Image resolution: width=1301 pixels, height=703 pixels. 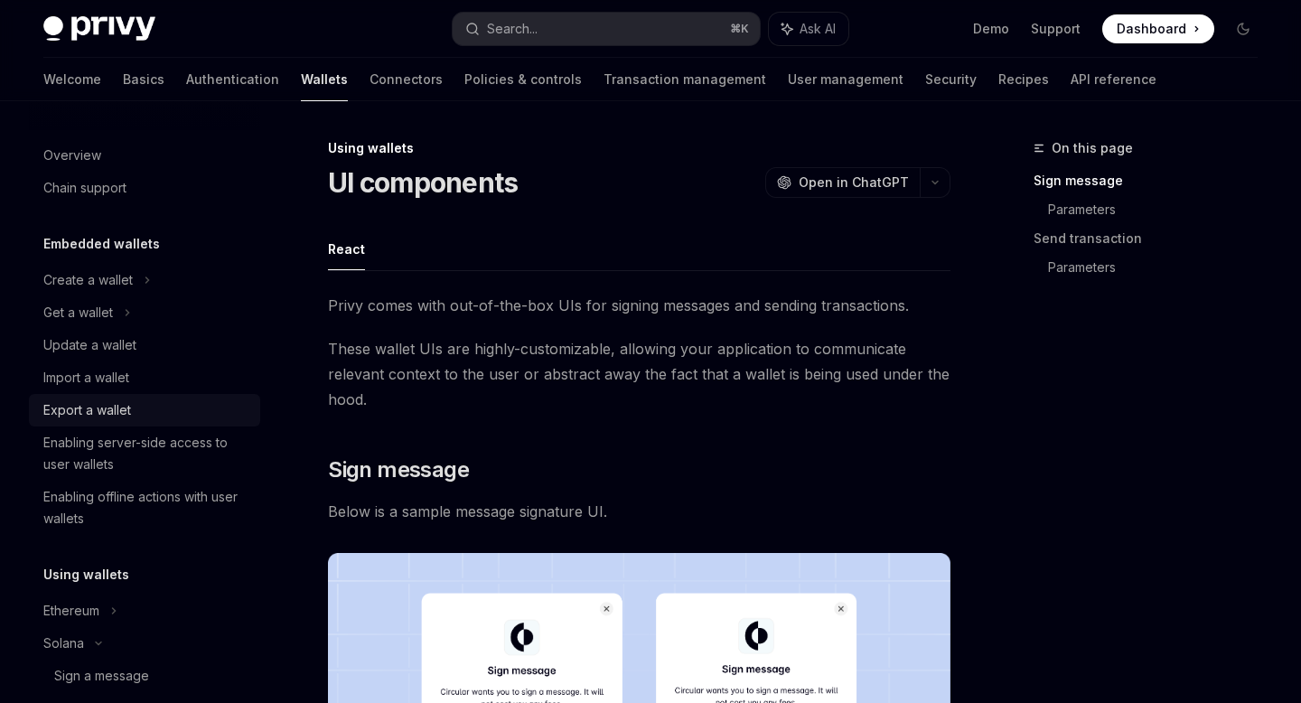 What do you see at coordinates (72, 155) in the screenshot?
I see `div: Overview` at bounding box center [72, 155].